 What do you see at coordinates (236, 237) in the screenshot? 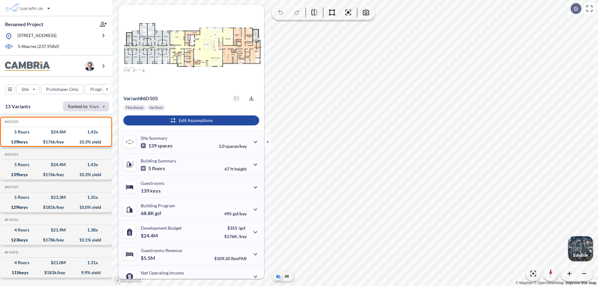
I see `p: $176K` at bounding box center [236, 237].